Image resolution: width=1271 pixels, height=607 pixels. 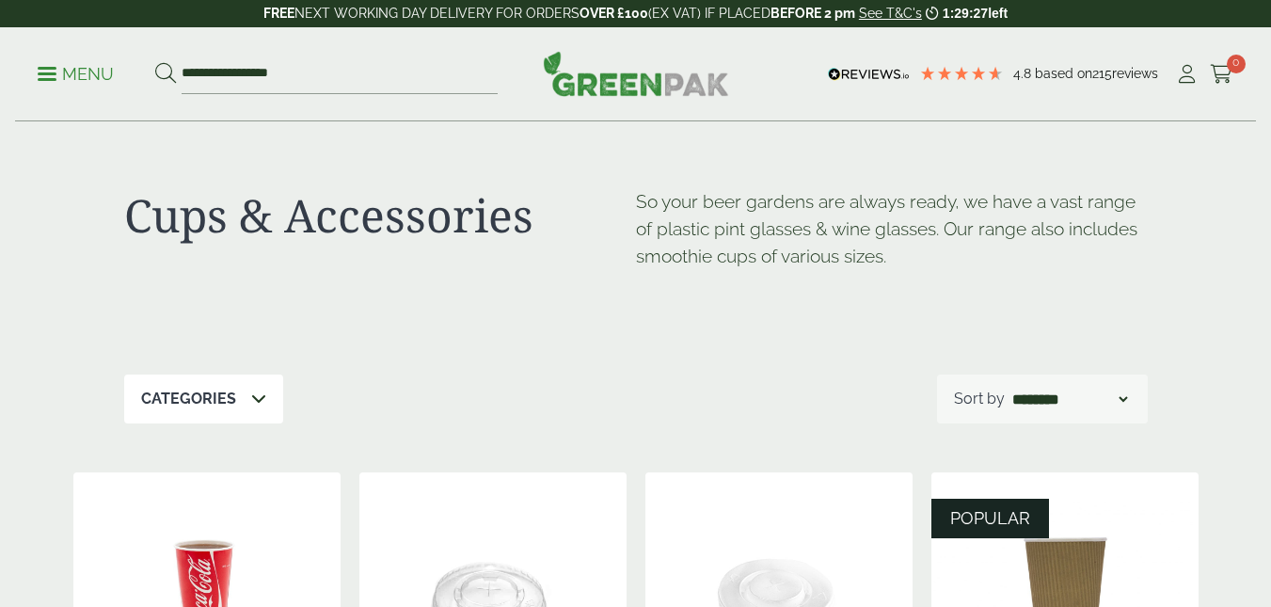 What do you see at coordinates (380, 216) in the screenshot?
I see `h1: Cups & Accessories` at bounding box center [380, 216].